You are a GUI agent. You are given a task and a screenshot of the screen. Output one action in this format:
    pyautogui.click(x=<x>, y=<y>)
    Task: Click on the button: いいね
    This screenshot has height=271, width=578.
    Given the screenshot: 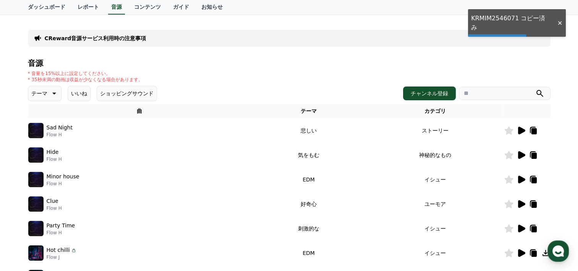 What is the action you would take?
    pyautogui.click(x=79, y=93)
    